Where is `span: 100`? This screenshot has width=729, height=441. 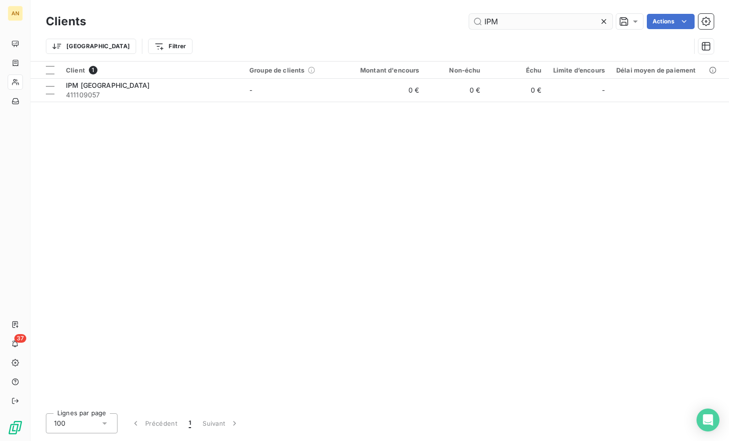
span: 100 is located at coordinates (60, 424).